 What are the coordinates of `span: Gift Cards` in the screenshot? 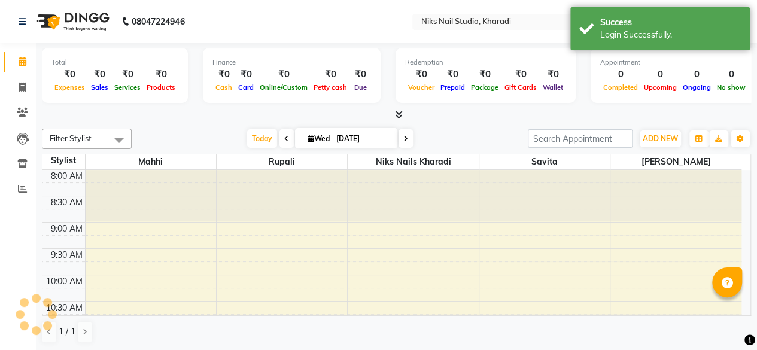 It's located at (521, 87).